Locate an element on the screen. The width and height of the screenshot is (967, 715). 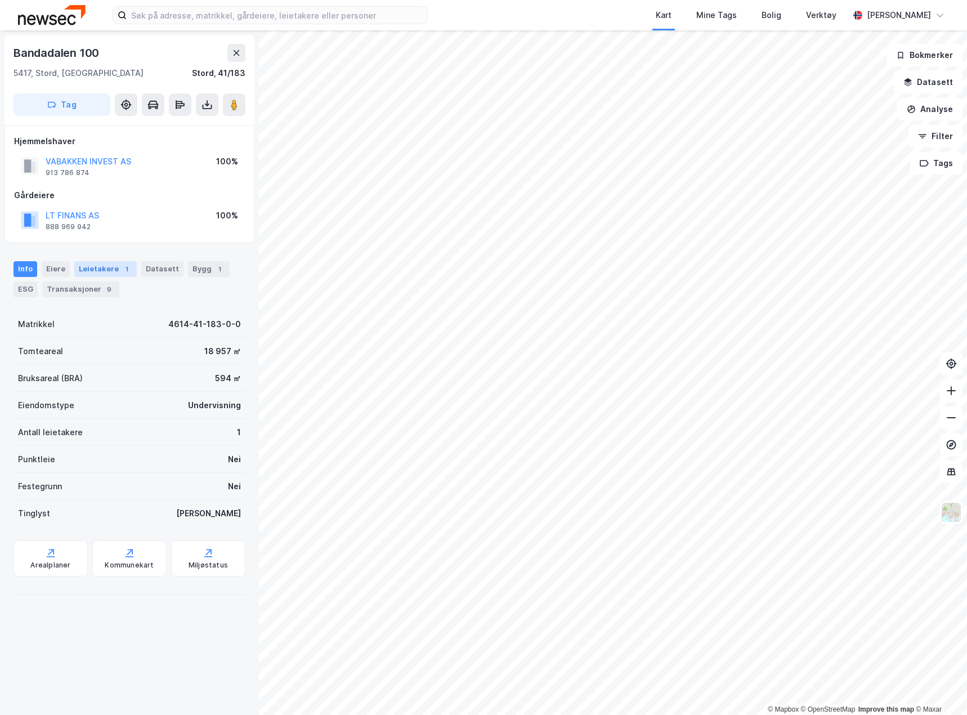
button: Tags is located at coordinates (936, 163).